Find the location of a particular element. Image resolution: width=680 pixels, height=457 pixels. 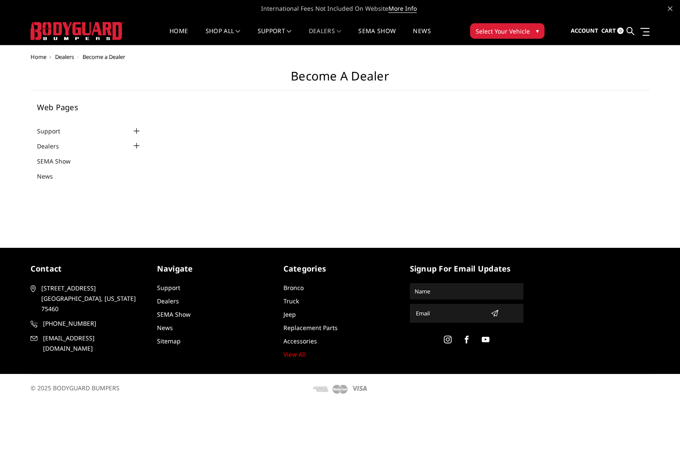

span: Account is located at coordinates (584, 31).